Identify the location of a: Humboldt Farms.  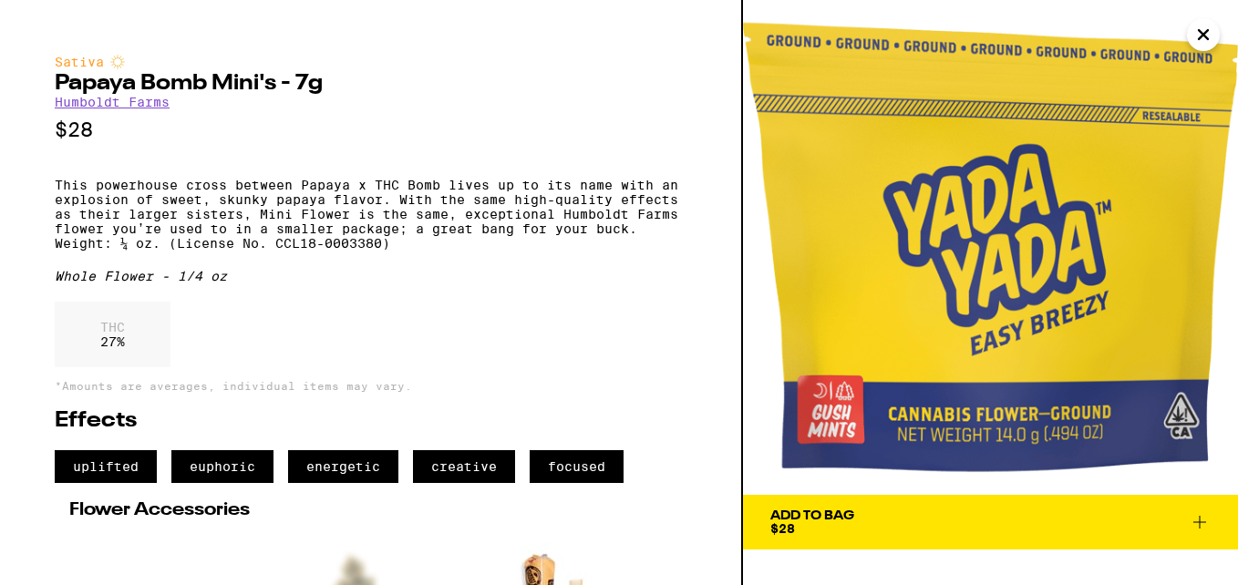
(112, 102).